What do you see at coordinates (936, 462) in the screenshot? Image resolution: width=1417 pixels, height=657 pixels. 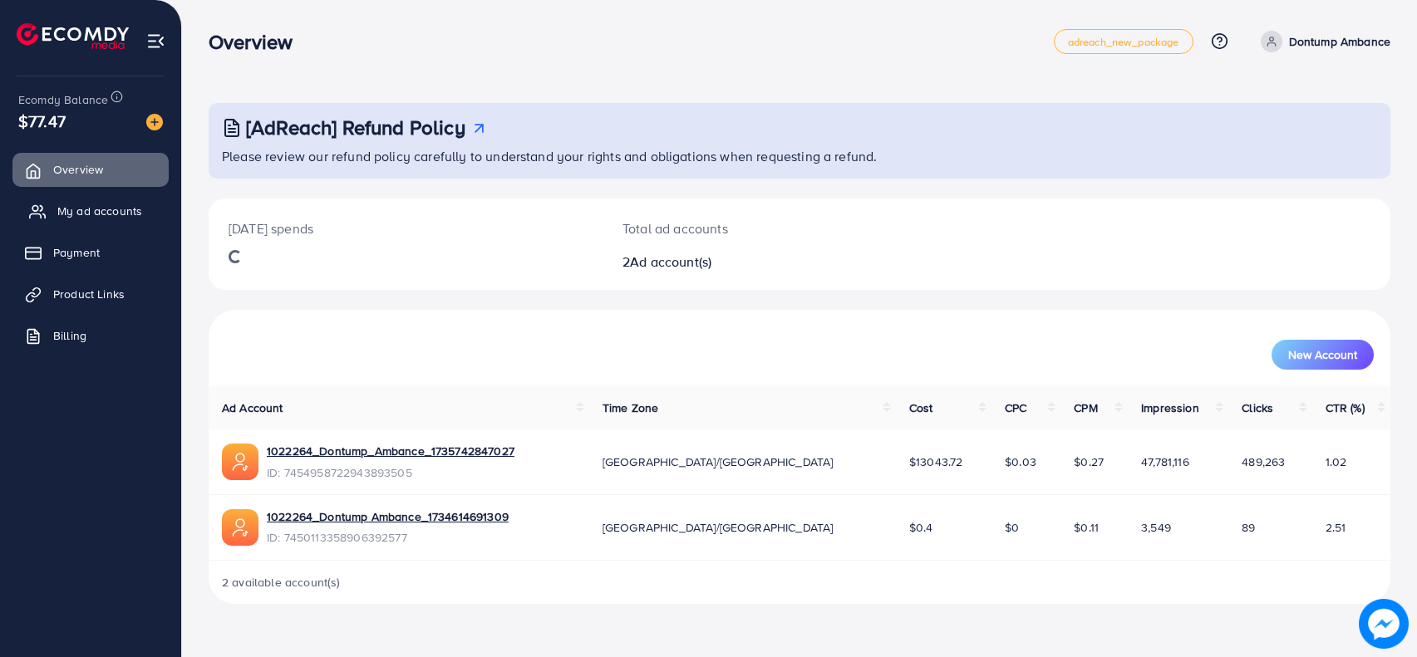 I see `span: $13043.72` at bounding box center [936, 462].